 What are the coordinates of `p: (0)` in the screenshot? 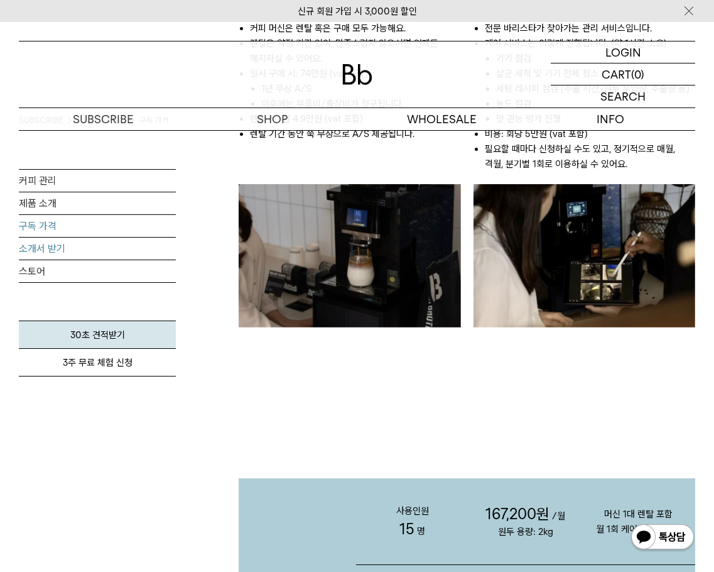 It's located at (638, 74).